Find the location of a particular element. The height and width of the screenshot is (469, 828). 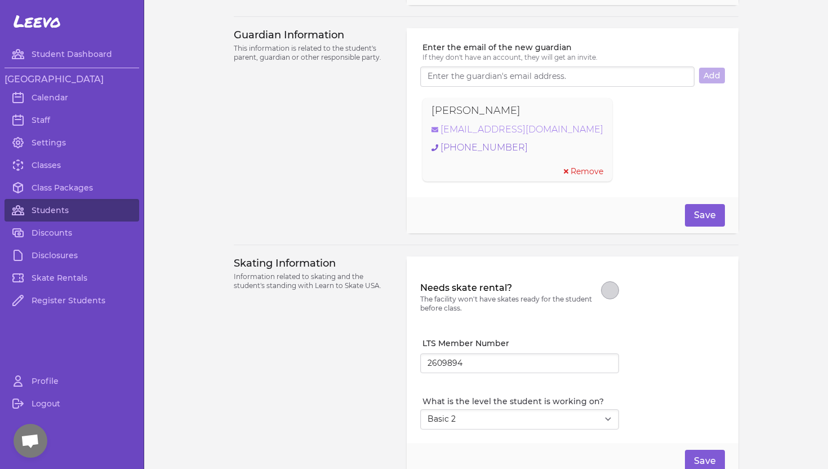

a: Settings is located at coordinates (72, 143).